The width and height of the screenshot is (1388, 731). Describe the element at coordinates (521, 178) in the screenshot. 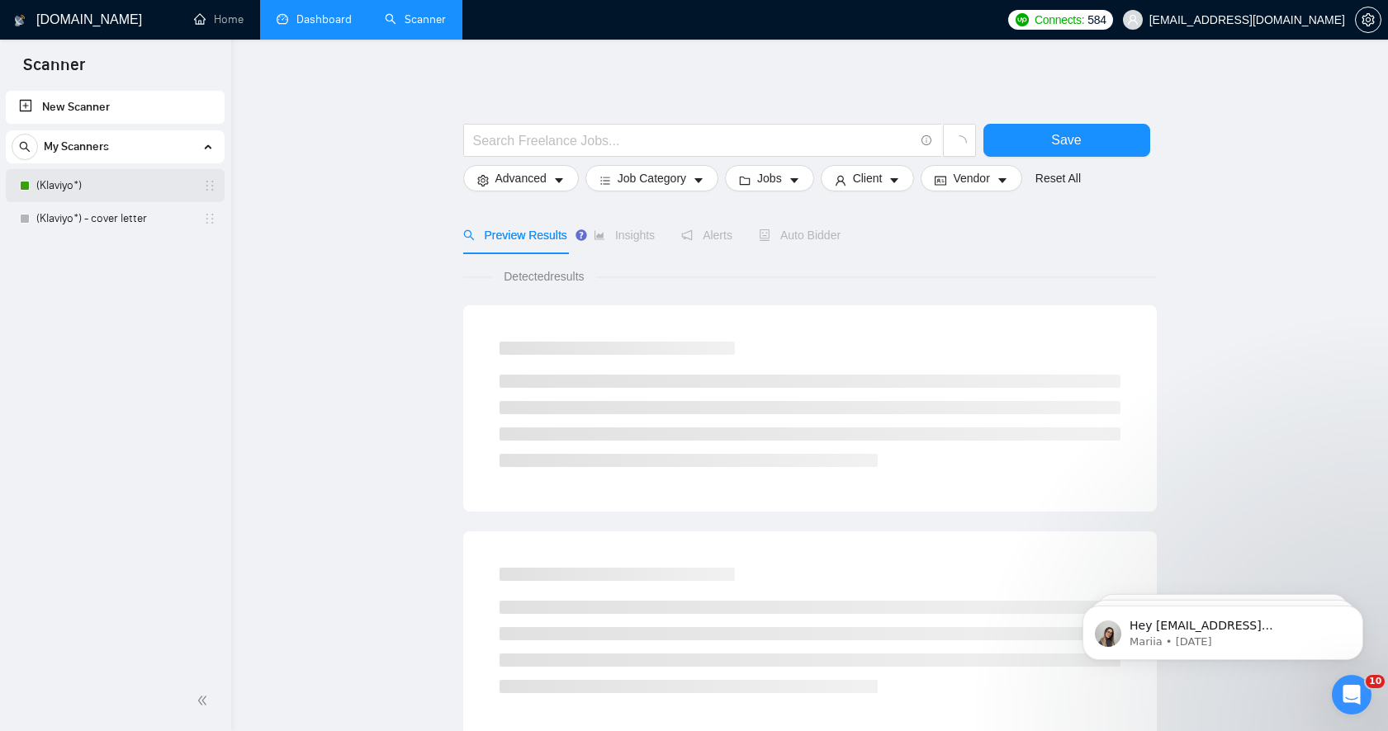

I see `span: Advanced` at that location.